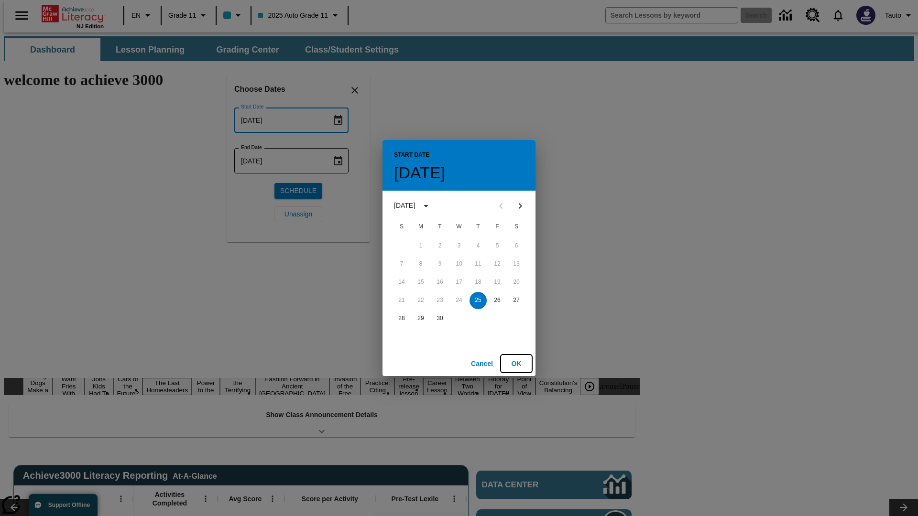  Describe the element at coordinates (401, 319) in the screenshot. I see `button: 28` at that location.